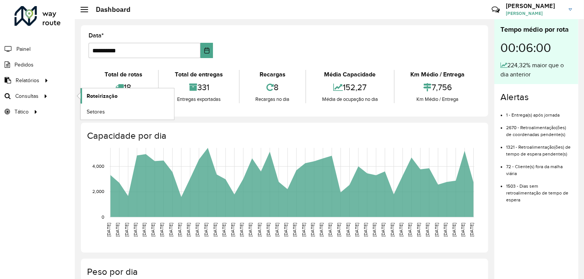 This screenshot has width=584, height=279. What do you see at coordinates (350, 74) in the screenshot?
I see `div: Média Capacidade` at bounding box center [350, 74].